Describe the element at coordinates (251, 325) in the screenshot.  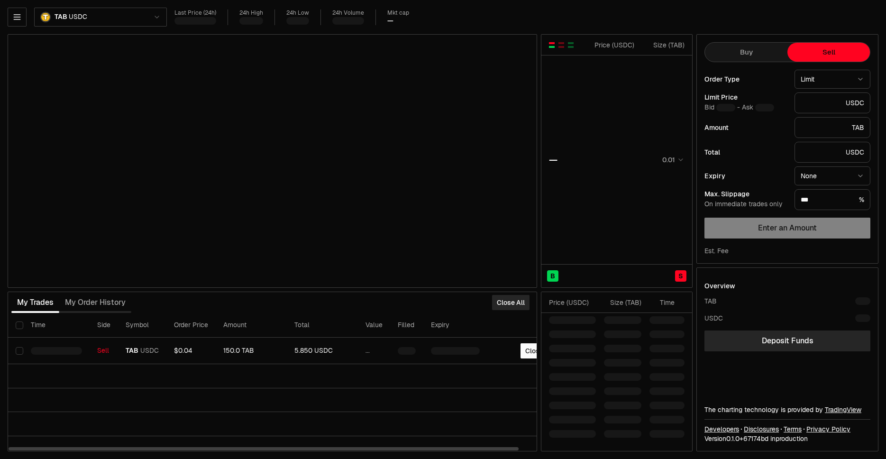
I see `th: Amount` at that location.